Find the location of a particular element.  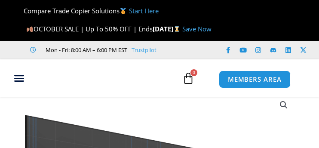

a: Save Now is located at coordinates (197, 29).